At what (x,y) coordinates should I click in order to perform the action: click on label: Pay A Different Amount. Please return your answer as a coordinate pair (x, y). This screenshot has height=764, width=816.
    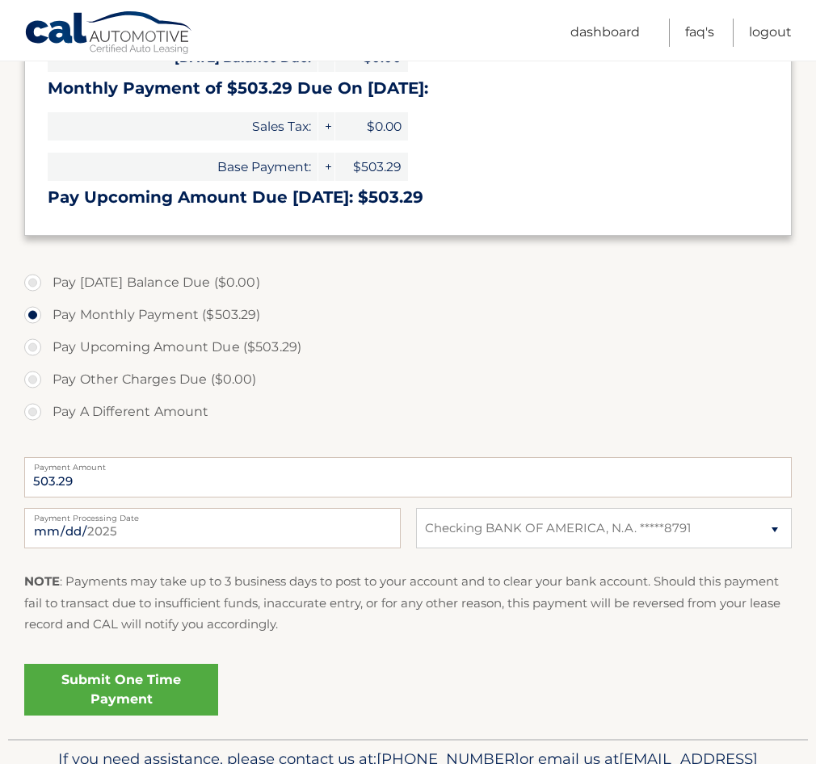
    Looking at the image, I should click on (408, 412).